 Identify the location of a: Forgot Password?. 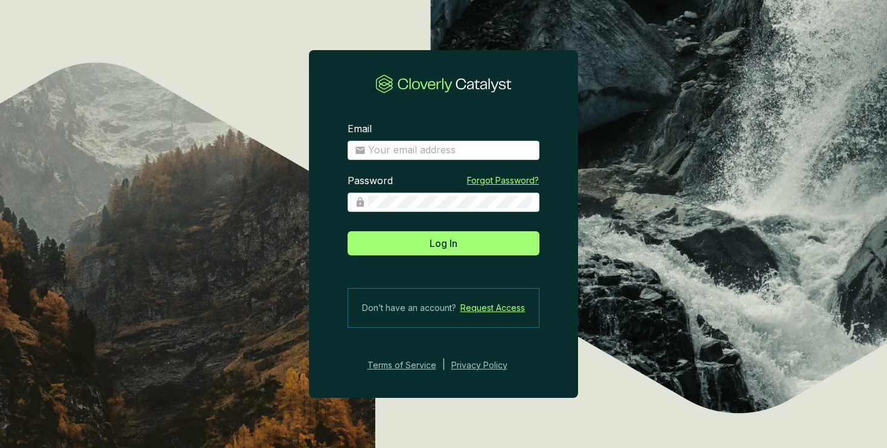
(502, 180).